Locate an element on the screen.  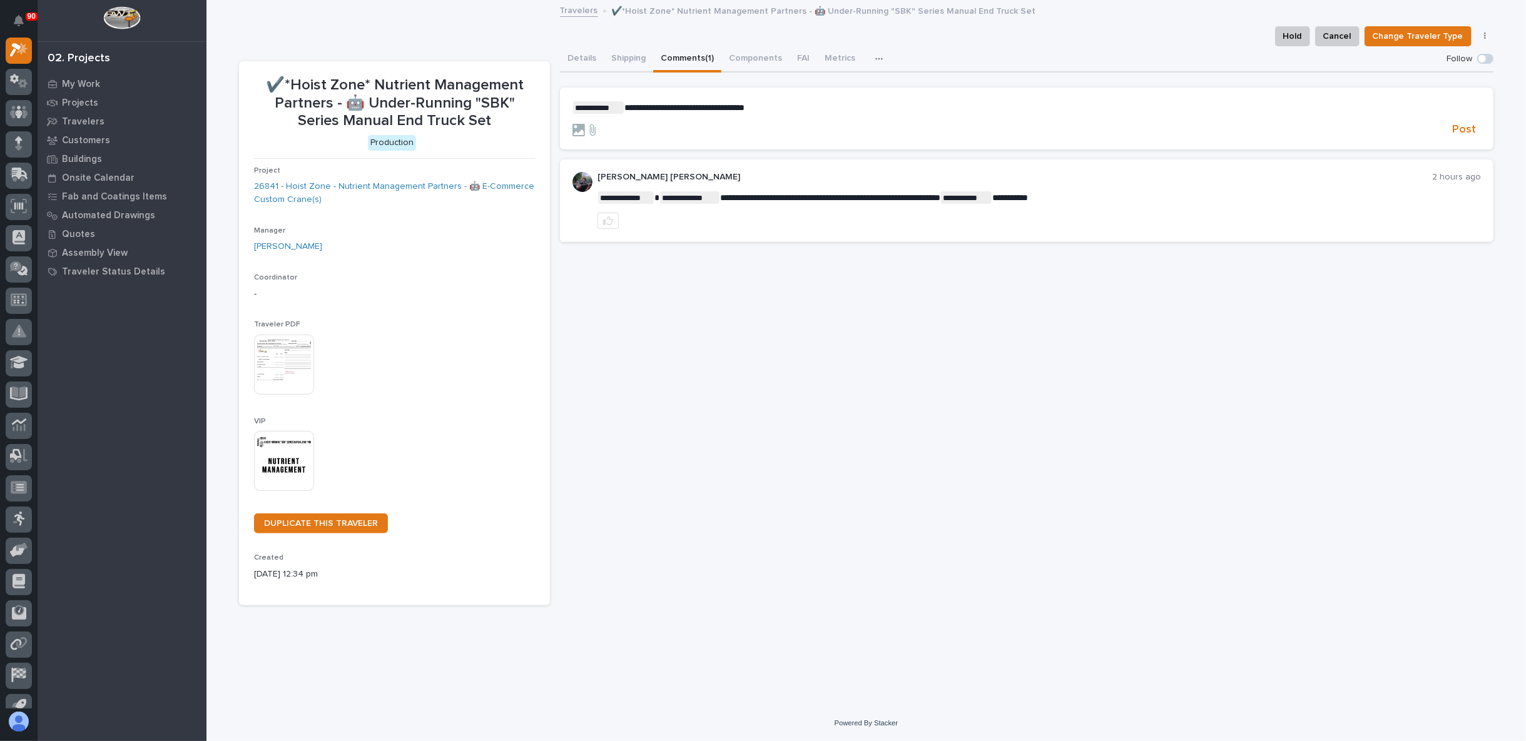
span: VIP is located at coordinates (260, 422).